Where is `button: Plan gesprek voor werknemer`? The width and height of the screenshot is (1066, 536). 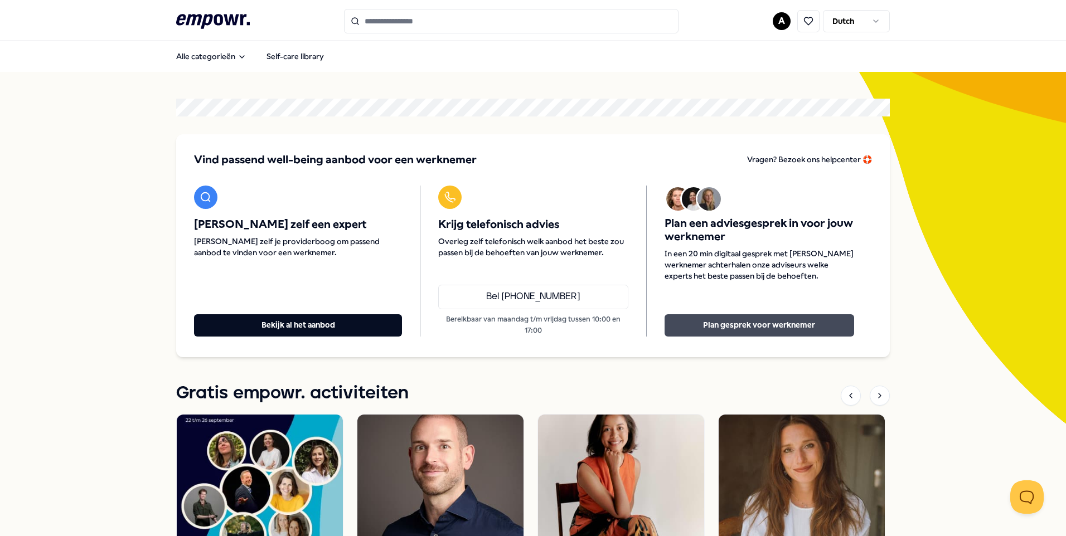 button: Plan gesprek voor werknemer is located at coordinates (759, 326).